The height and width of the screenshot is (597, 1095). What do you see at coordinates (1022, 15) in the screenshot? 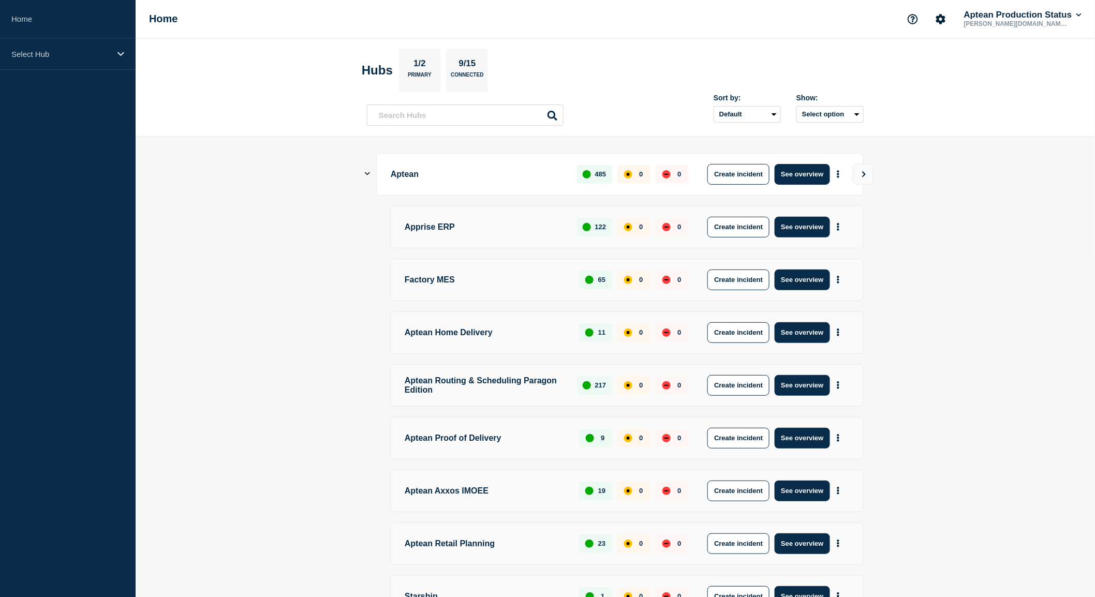
I see `button: Aptean Production Status` at bounding box center [1022, 15].